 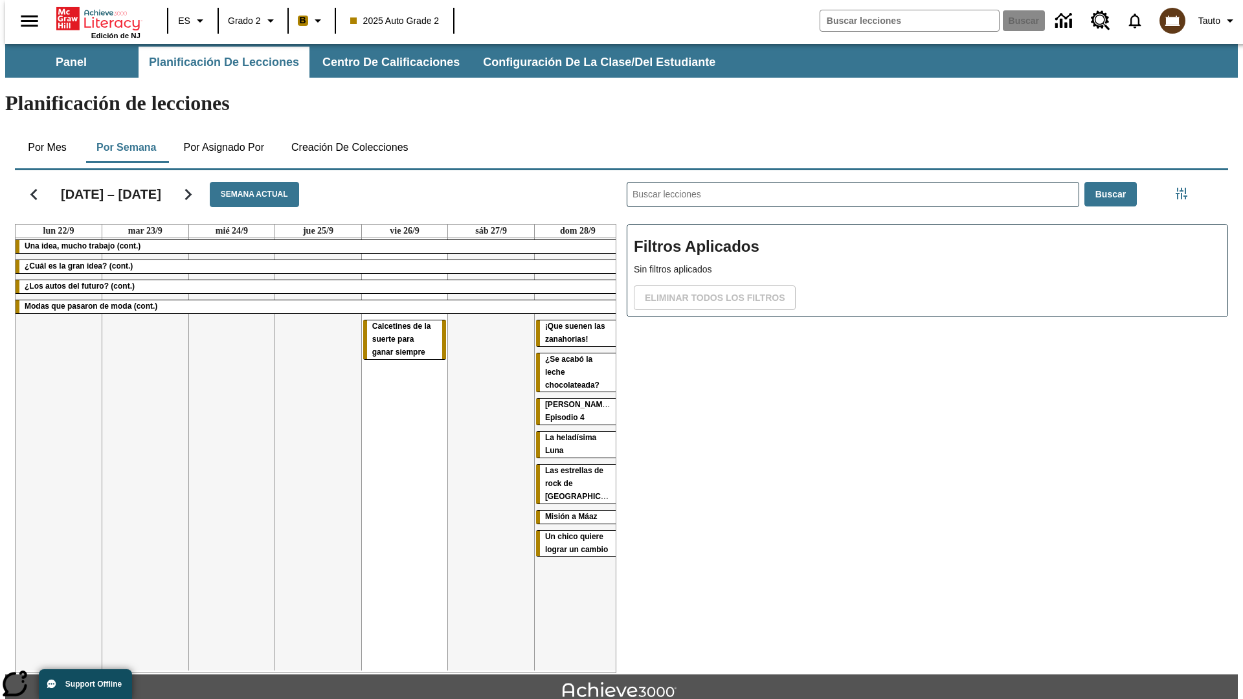 I want to click on button: Escoja un nuevo avatar, so click(x=1172, y=21).